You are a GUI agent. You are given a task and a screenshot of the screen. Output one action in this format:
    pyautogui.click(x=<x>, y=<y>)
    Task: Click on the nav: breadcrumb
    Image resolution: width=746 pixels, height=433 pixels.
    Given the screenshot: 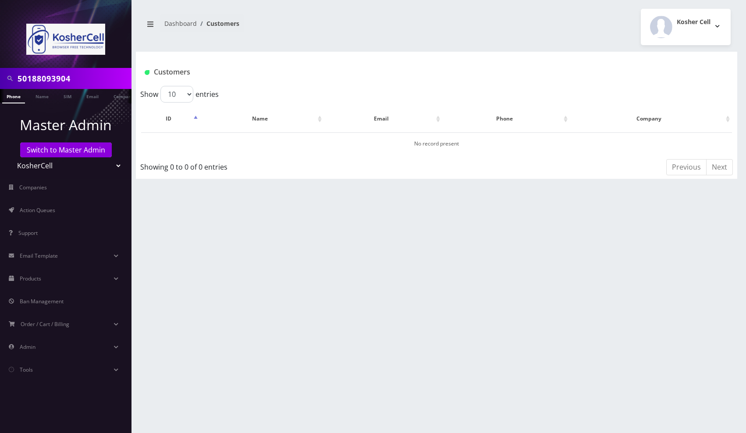 What is the action you would take?
    pyautogui.click(x=286, y=27)
    